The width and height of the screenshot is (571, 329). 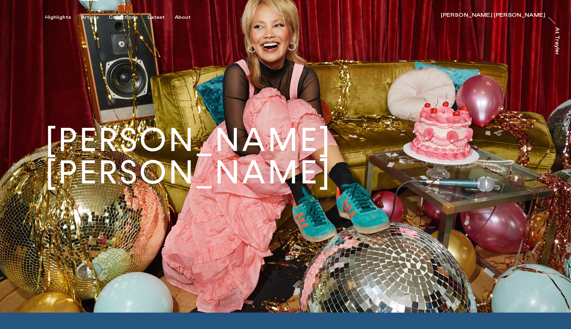 What do you see at coordinates (123, 17) in the screenshot?
I see `div: Collections` at bounding box center [123, 17].